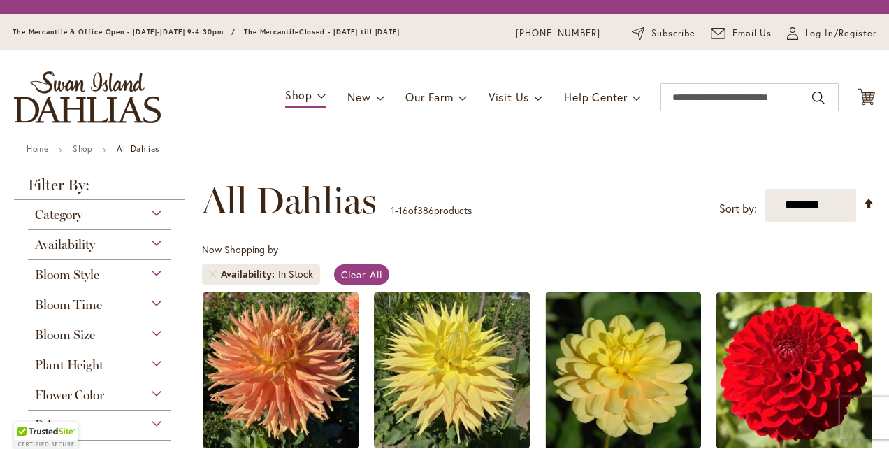 Image resolution: width=889 pixels, height=449 pixels. What do you see at coordinates (48, 425) in the screenshot?
I see `span: Price` at bounding box center [48, 425].